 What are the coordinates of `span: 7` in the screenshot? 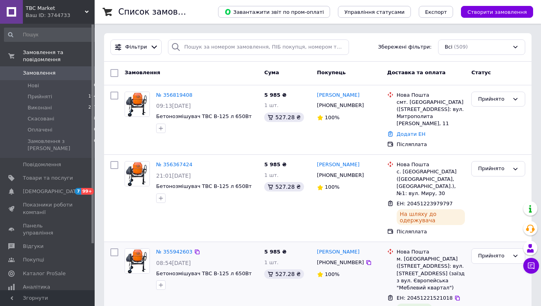 It's located at (78, 191).